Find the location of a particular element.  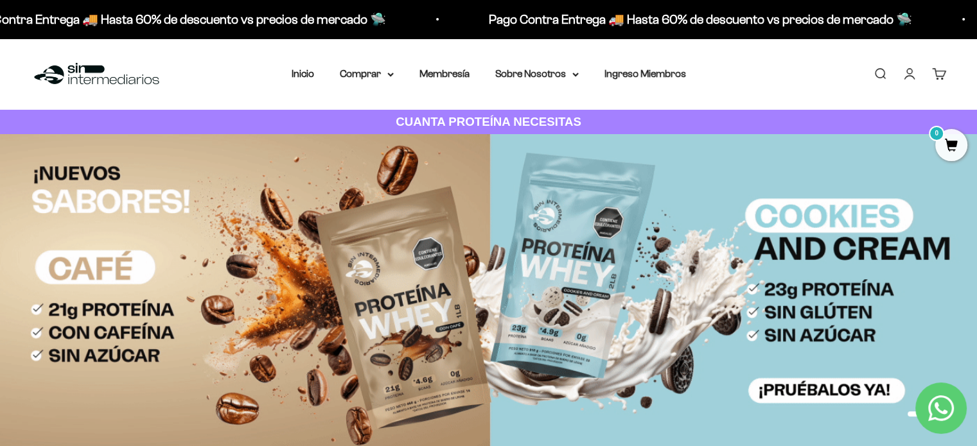

a: Inicio is located at coordinates (302, 73).